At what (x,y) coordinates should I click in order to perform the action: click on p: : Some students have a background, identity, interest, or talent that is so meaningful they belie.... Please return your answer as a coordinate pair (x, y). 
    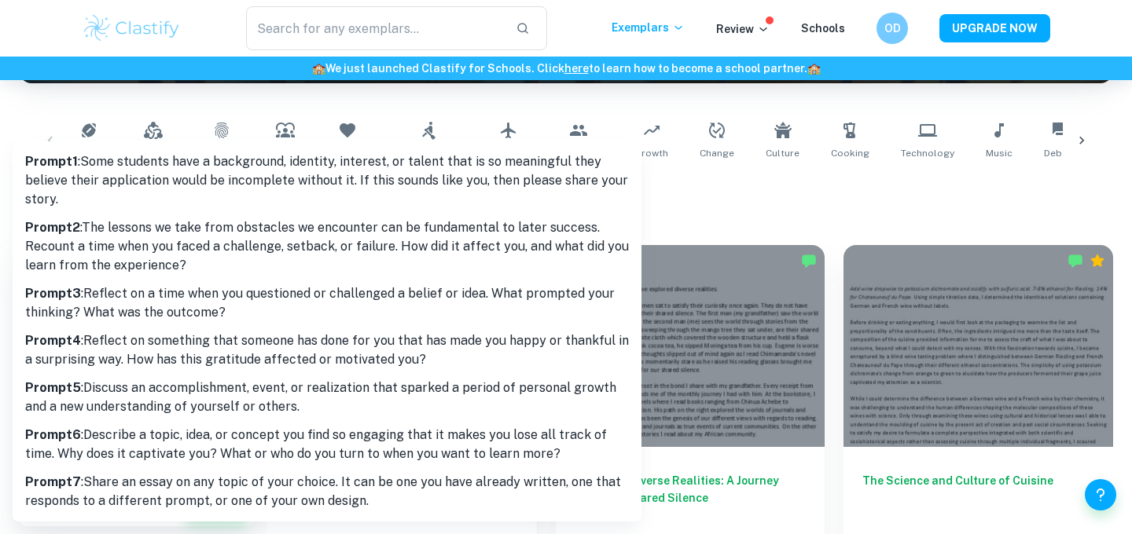
    Looking at the image, I should click on (327, 181).